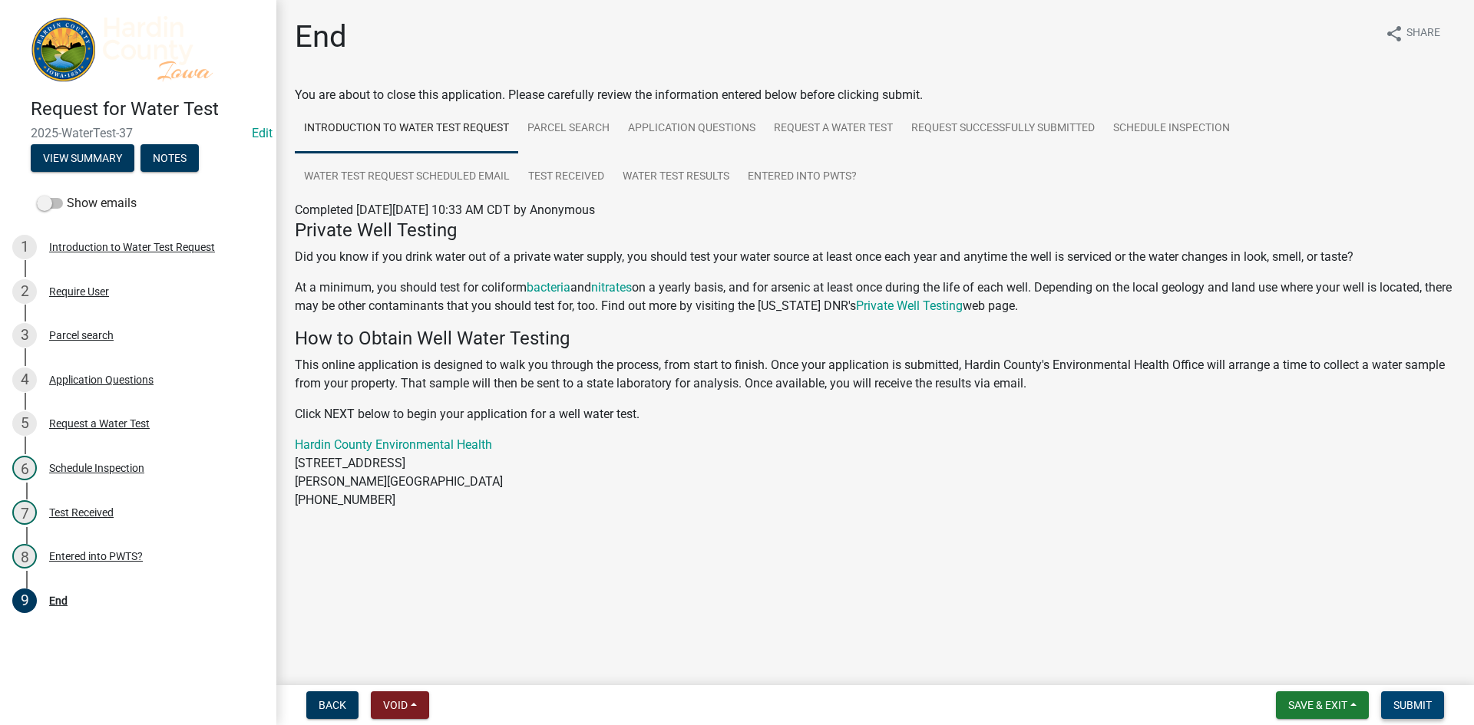 This screenshot has height=725, width=1474. What do you see at coordinates (141, 49) in the screenshot?
I see `img: Hardin County, Iowa` at bounding box center [141, 49].